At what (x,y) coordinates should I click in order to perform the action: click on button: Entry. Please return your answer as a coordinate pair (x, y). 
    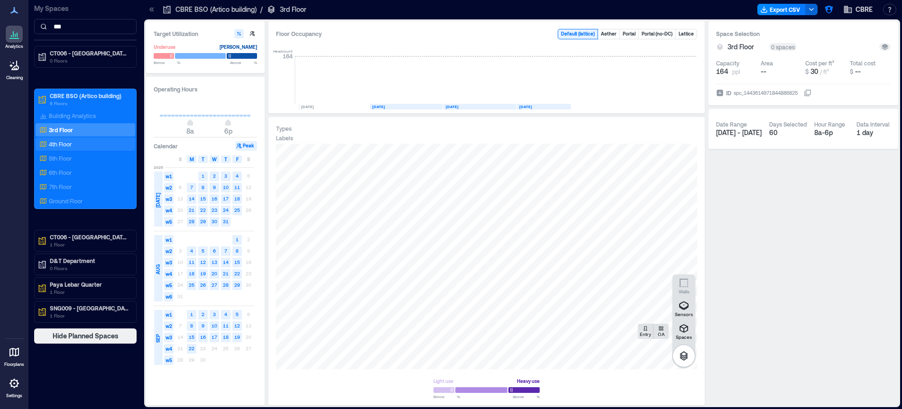
    Looking at the image, I should click on (645, 331).